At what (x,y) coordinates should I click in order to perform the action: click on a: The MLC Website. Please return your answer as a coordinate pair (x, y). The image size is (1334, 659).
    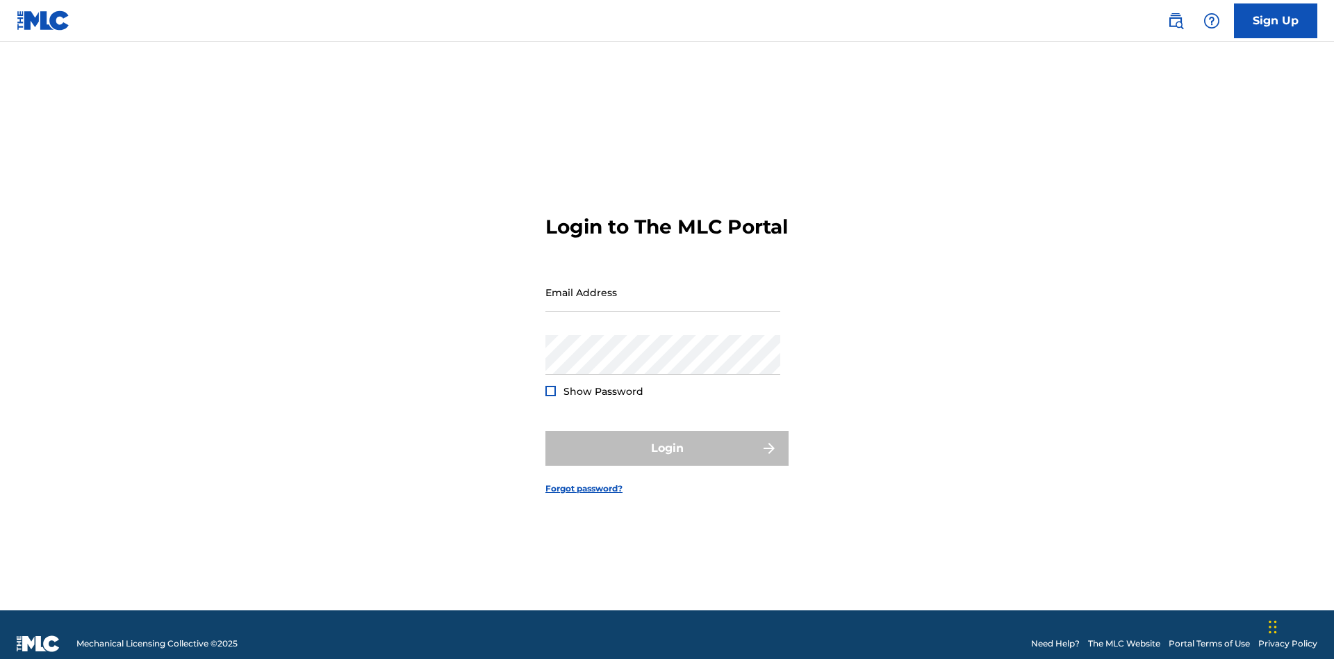
    Looking at the image, I should click on (1125, 644).